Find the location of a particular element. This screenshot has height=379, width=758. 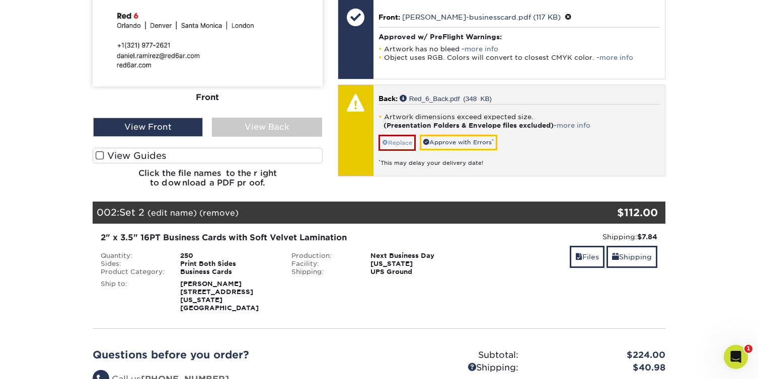

label: View Guides is located at coordinates (207, 155).